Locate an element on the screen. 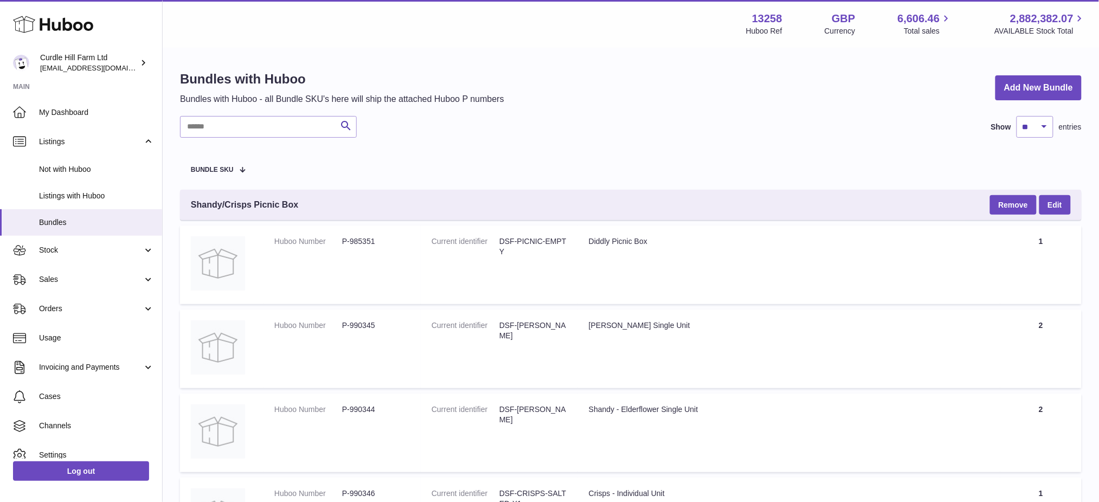 The width and height of the screenshot is (1099, 502). div: Currency is located at coordinates (840, 31).